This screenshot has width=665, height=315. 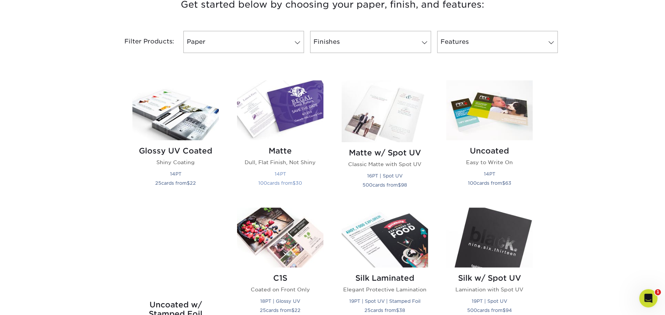 I want to click on p: Coated on Front Only, so click(x=280, y=289).